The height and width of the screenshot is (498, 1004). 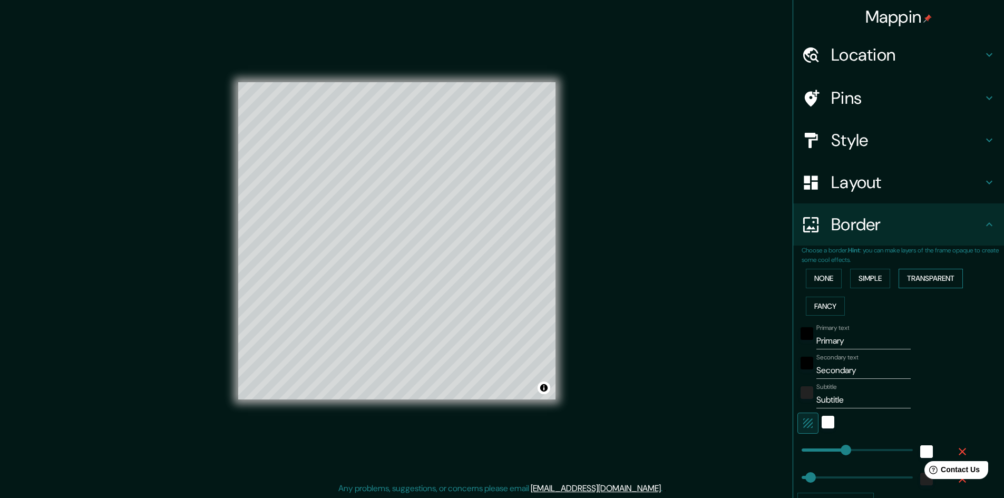 I want to click on p: Any problems, suggestions, or concerns please email ., so click(x=500, y=489).